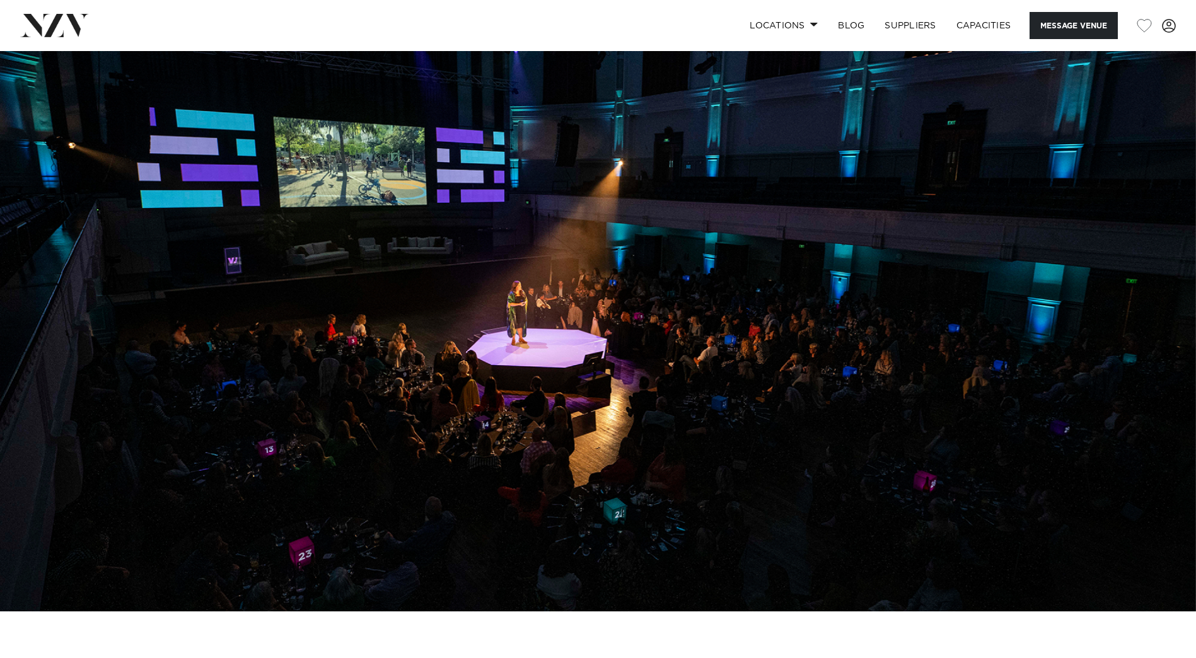 This screenshot has height=658, width=1196. What do you see at coordinates (984, 25) in the screenshot?
I see `a: Capacities` at bounding box center [984, 25].